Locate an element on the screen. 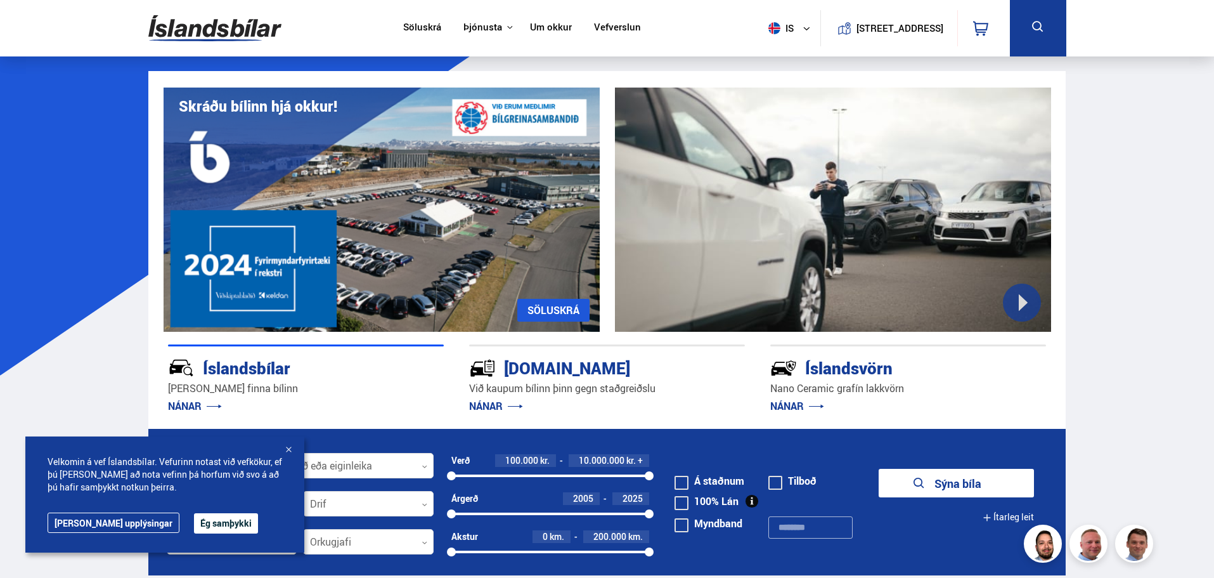 The image size is (1214, 578). a: Vefverslun is located at coordinates (618, 28).